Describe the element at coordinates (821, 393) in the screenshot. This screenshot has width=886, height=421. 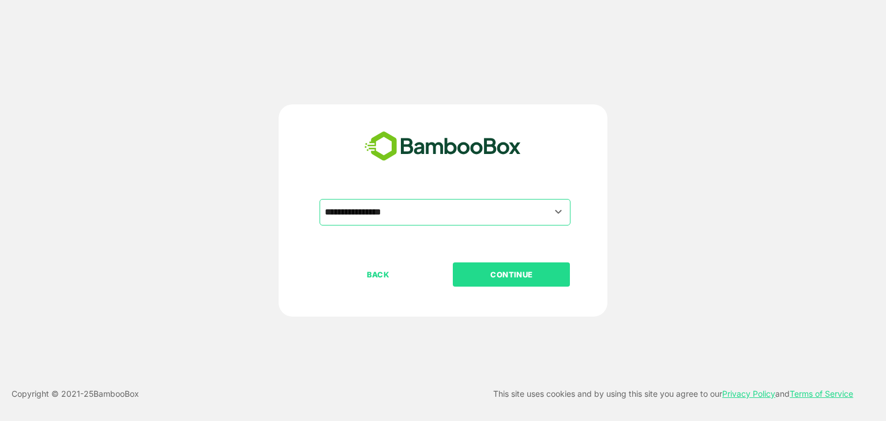
I see `a: Terms of Service` at that location.